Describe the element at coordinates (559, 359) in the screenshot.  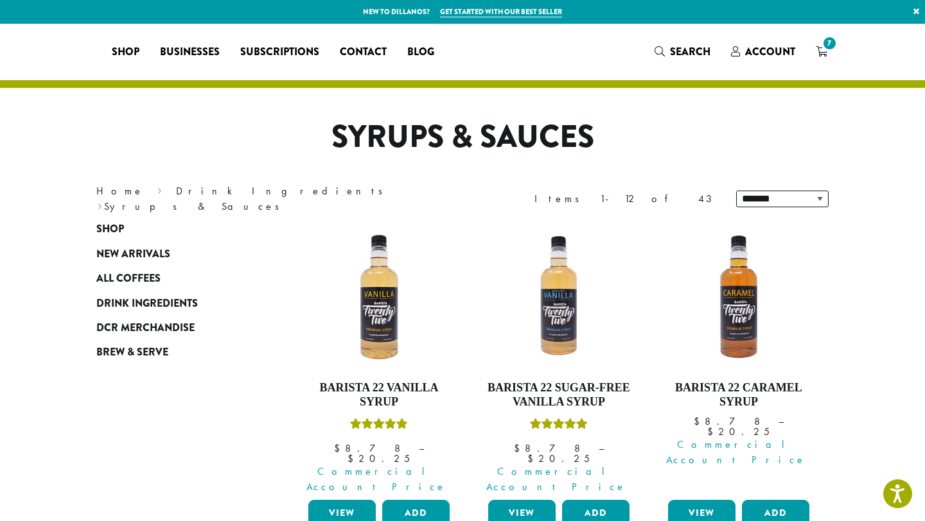
I see `a: Barista 22 Sugar-Free Vanilla SyrupRated 5.00 out of 5 Commercial Account Price` at that location.